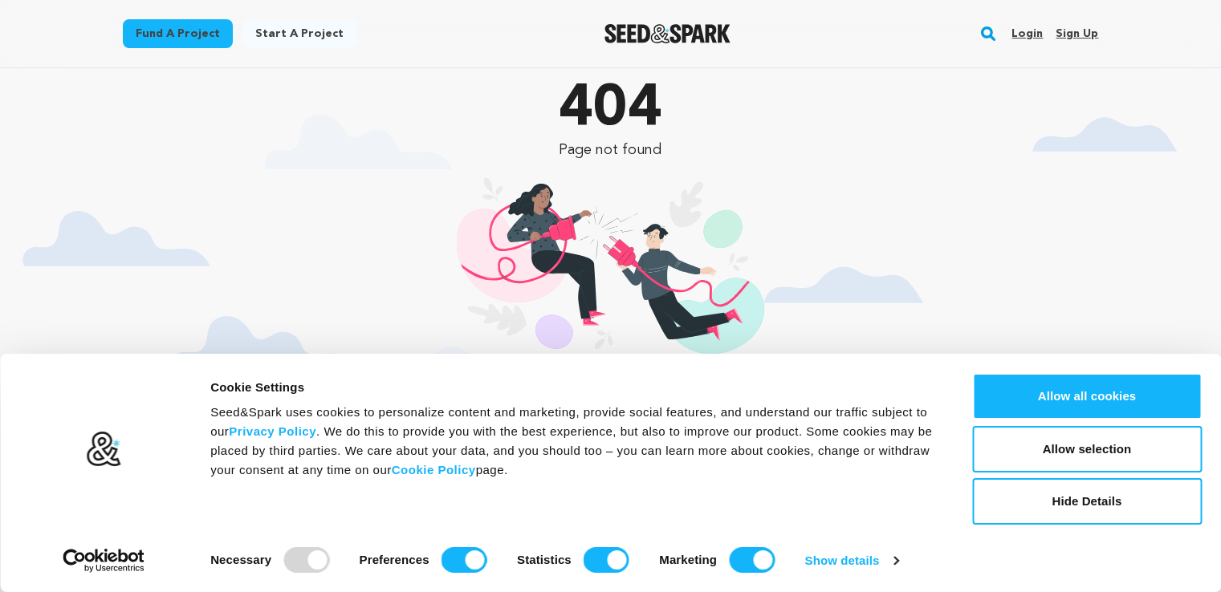 This screenshot has height=592, width=1221. Describe the element at coordinates (610, 110) in the screenshot. I see `p: 404` at that location.